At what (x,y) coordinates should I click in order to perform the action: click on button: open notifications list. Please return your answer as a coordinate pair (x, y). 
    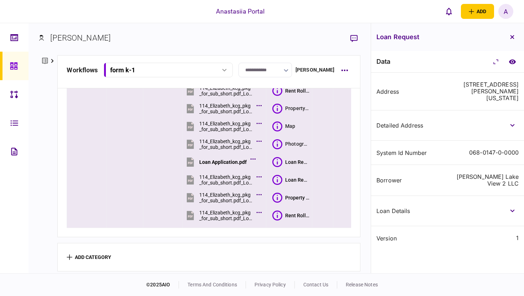
    Looking at the image, I should click on (449, 11).